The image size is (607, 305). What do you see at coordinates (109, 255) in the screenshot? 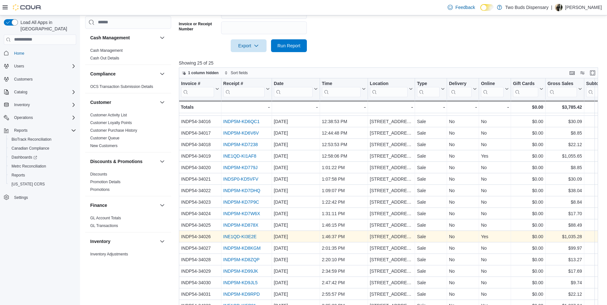
I see `a: Inventory Adjustments` at bounding box center [109, 255].